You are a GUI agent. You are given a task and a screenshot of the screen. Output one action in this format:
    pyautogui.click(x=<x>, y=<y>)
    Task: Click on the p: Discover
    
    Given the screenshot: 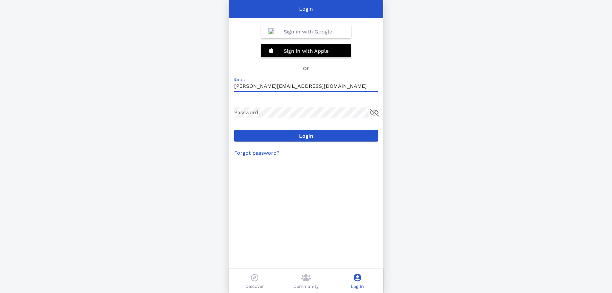 What is the action you would take?
    pyautogui.click(x=255, y=286)
    